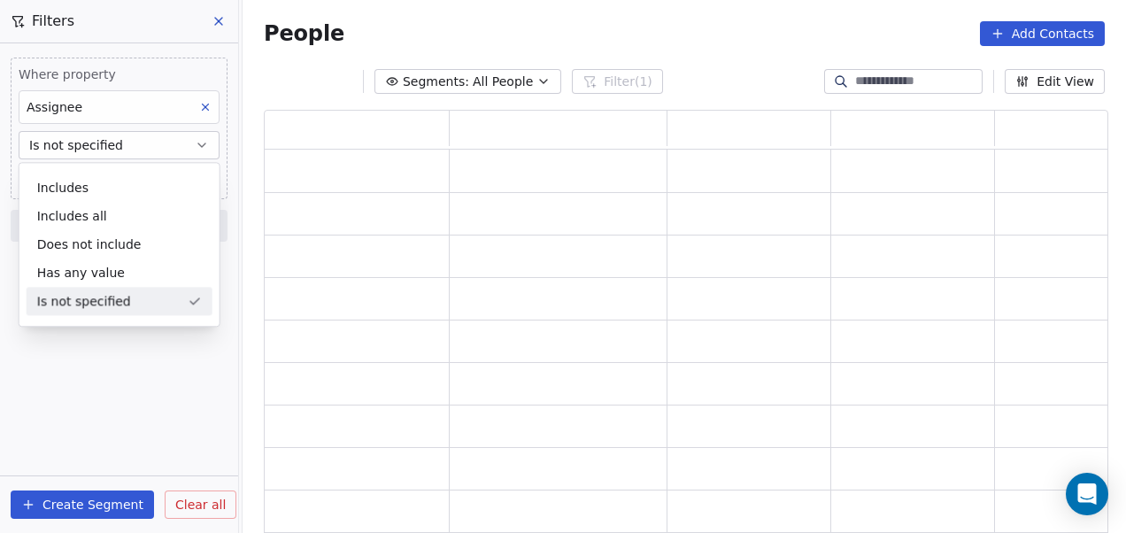 The height and width of the screenshot is (533, 1126). I want to click on span: All People, so click(503, 81).